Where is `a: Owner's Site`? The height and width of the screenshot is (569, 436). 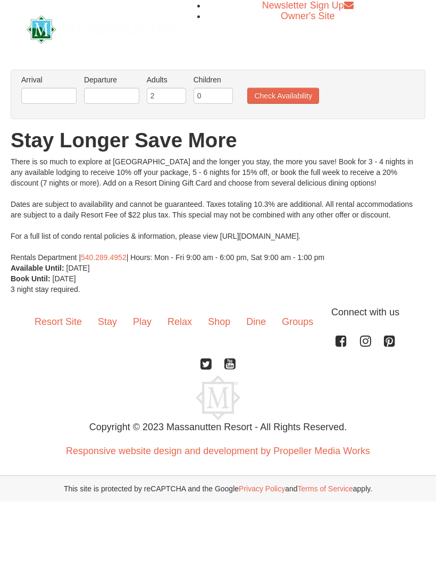
a: Owner's Site is located at coordinates (307, 16).